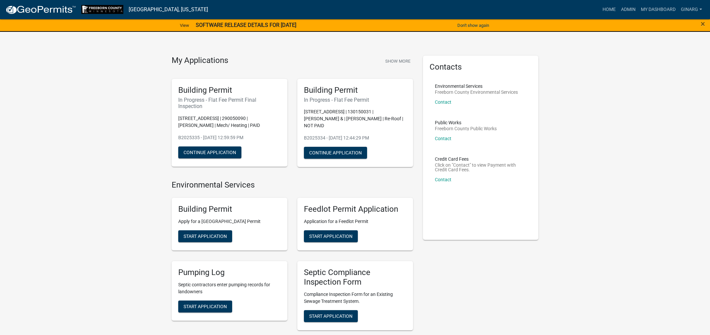 This screenshot has width=710, height=335. Describe the element at coordinates (481, 167) in the screenshot. I see `p: Click on "Contact" to view Payment with Credit Card Fees.` at that location.